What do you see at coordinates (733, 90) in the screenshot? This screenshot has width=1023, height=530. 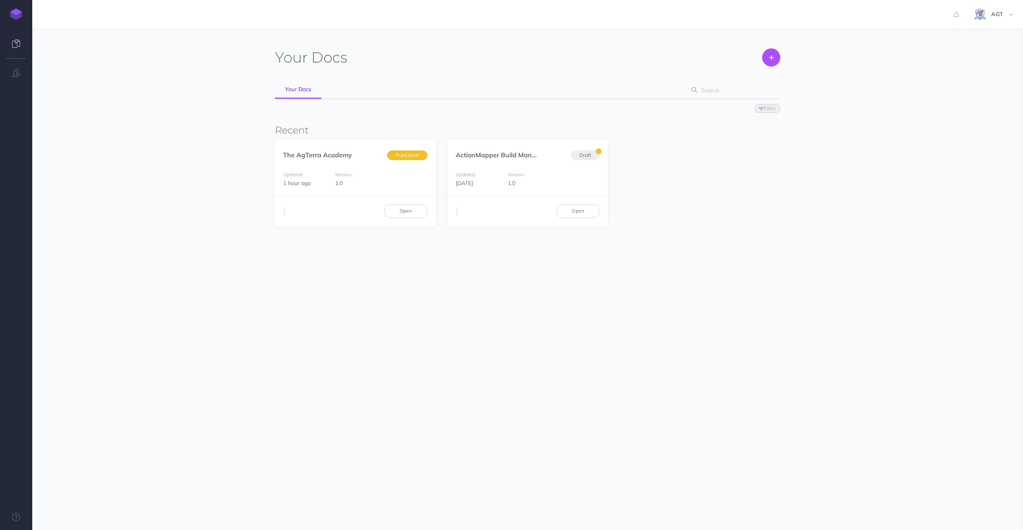 I see `input: Search` at bounding box center [733, 90].